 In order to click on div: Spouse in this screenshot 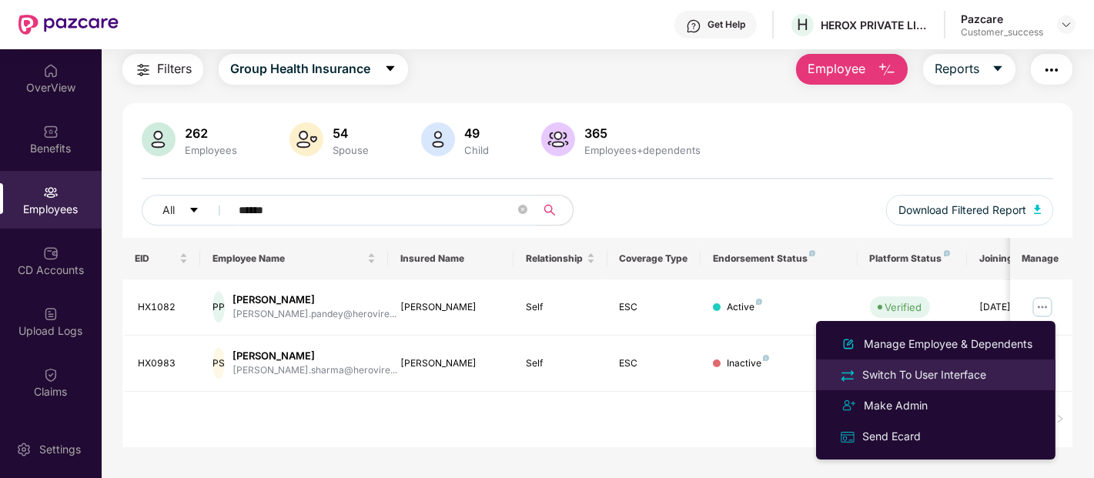, I will do `click(350, 150)`.